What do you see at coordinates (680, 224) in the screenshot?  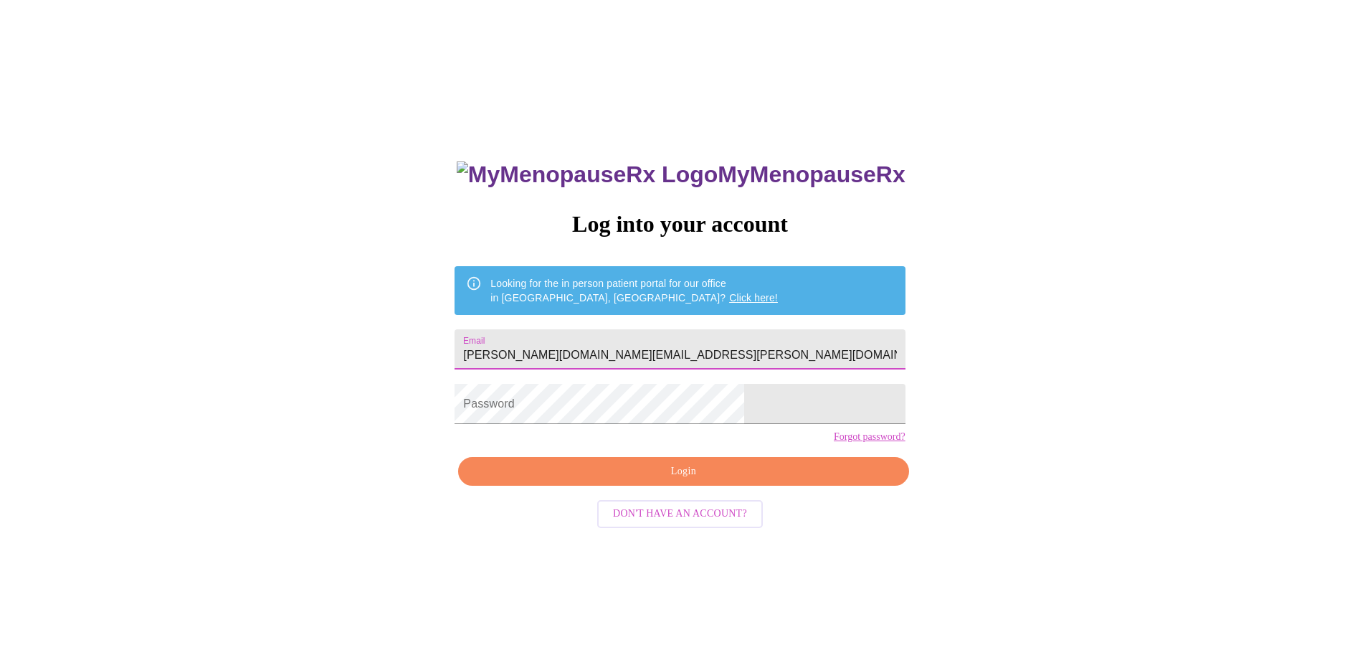 I see `h3: Log into your account` at bounding box center [680, 224].